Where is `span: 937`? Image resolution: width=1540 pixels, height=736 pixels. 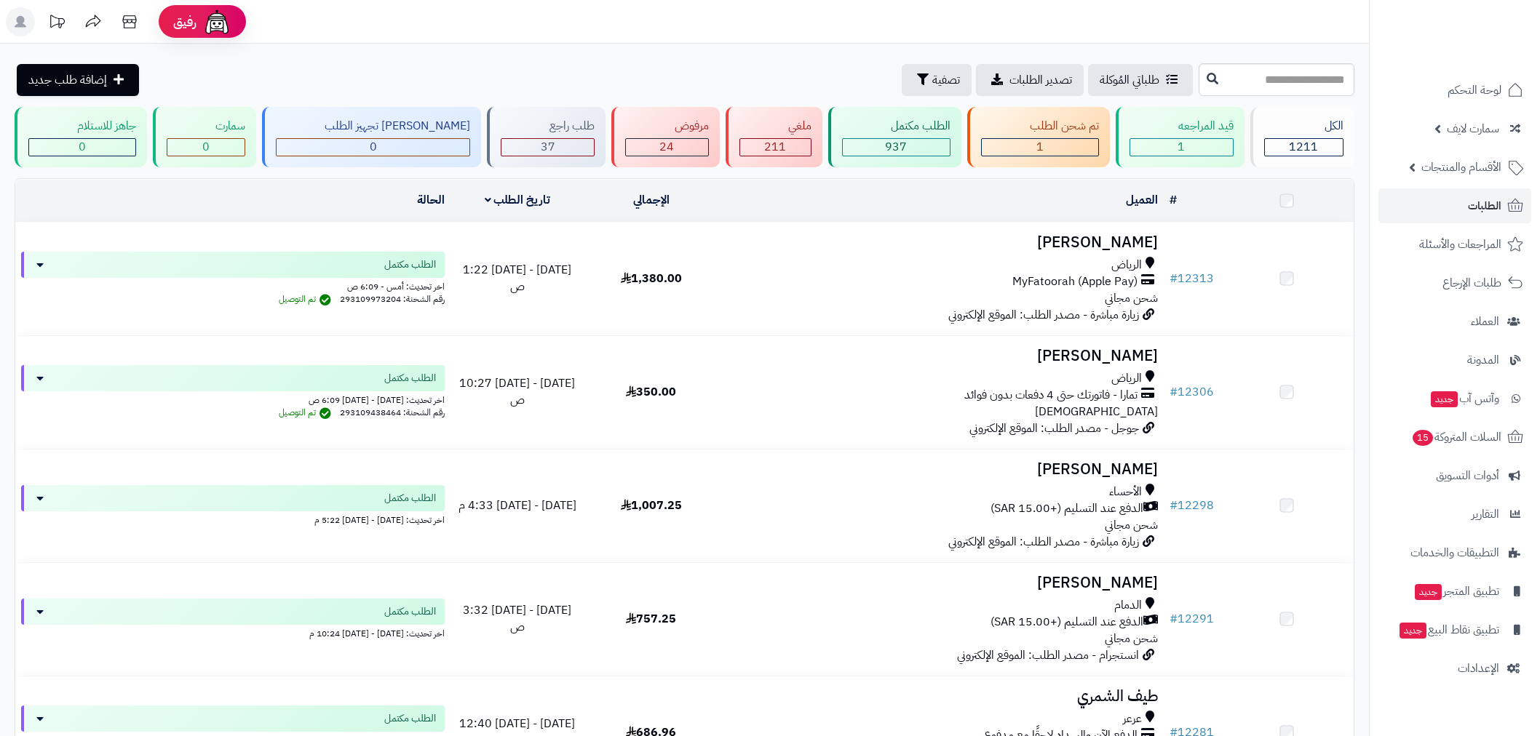 span: 937 is located at coordinates (896, 147).